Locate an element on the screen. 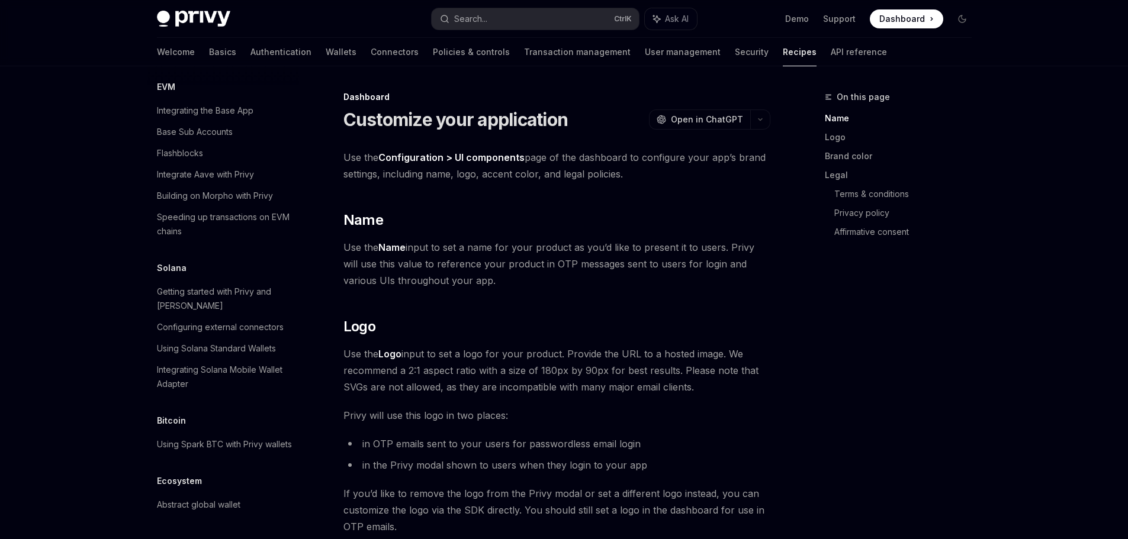 The image size is (1128, 539). span: Ask AI is located at coordinates (677, 19).